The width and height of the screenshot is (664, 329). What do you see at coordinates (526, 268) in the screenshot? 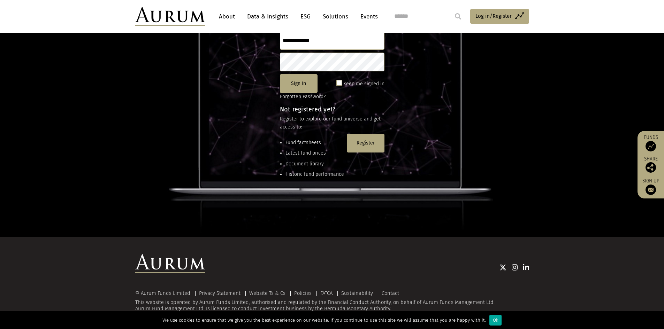
I see `img: Linkedin icon` at bounding box center [526, 268].